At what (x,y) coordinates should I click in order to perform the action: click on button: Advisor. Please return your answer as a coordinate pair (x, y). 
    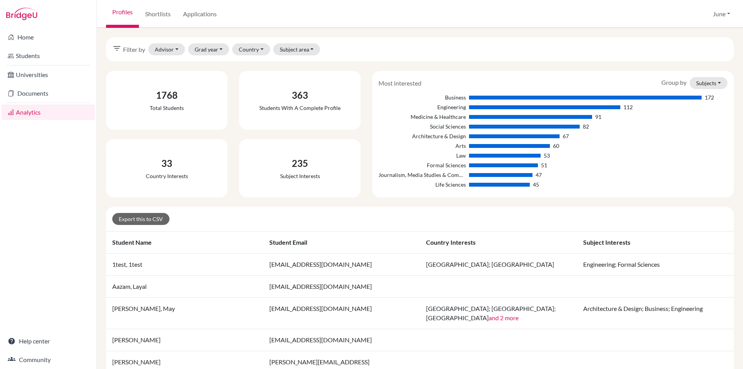
    Looking at the image, I should click on (166, 49).